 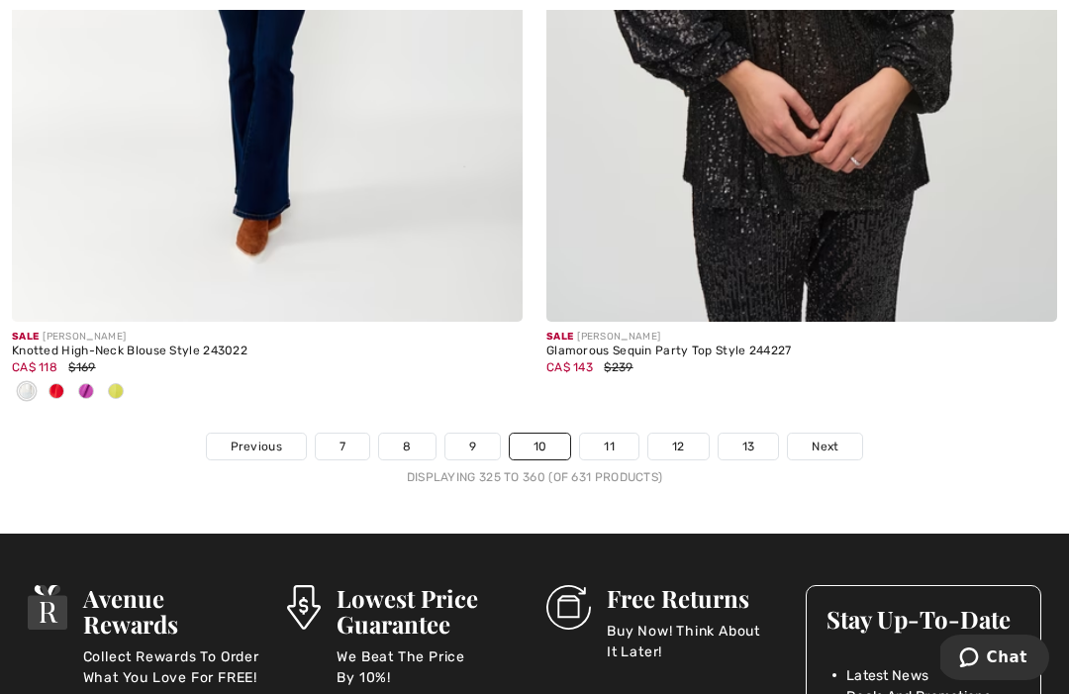 I want to click on div: Vanilla 30, so click(x=27, y=392).